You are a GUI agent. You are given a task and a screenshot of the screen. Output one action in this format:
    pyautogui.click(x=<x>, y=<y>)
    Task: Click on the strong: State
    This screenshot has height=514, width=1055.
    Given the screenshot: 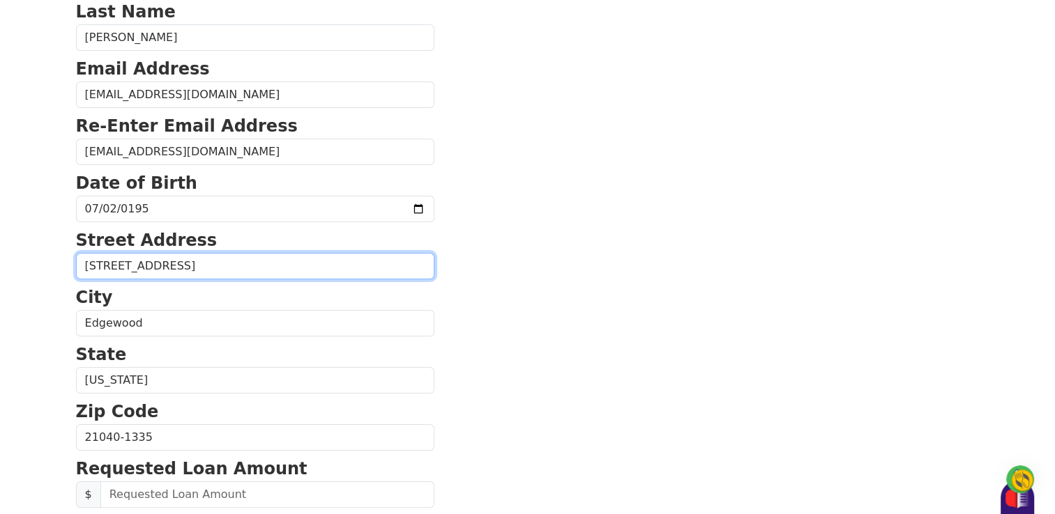 What is the action you would take?
    pyautogui.click(x=101, y=355)
    